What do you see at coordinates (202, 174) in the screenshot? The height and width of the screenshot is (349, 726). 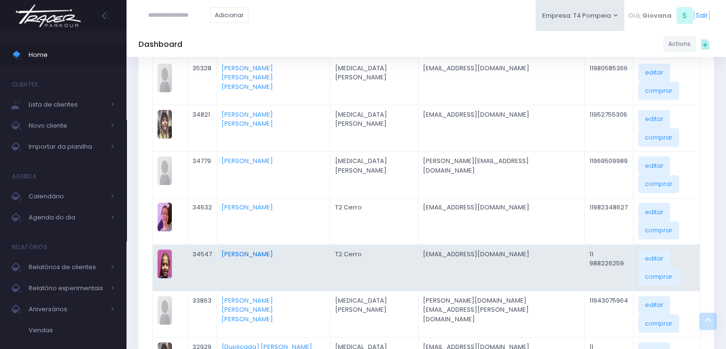 I see `td: 34779` at bounding box center [202, 174].